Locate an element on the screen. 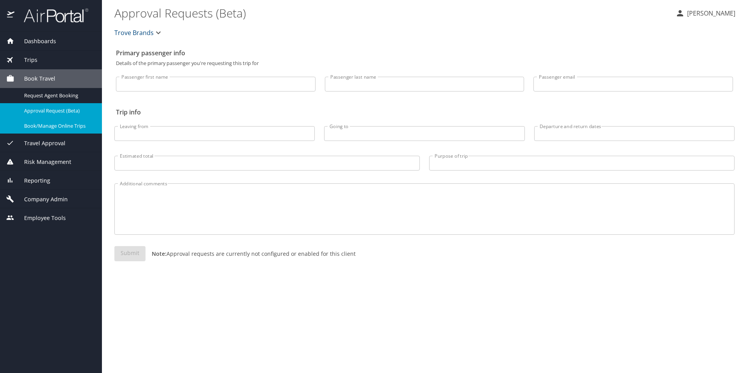 The height and width of the screenshot is (373, 747). span: Book Travel is located at coordinates (35, 79).